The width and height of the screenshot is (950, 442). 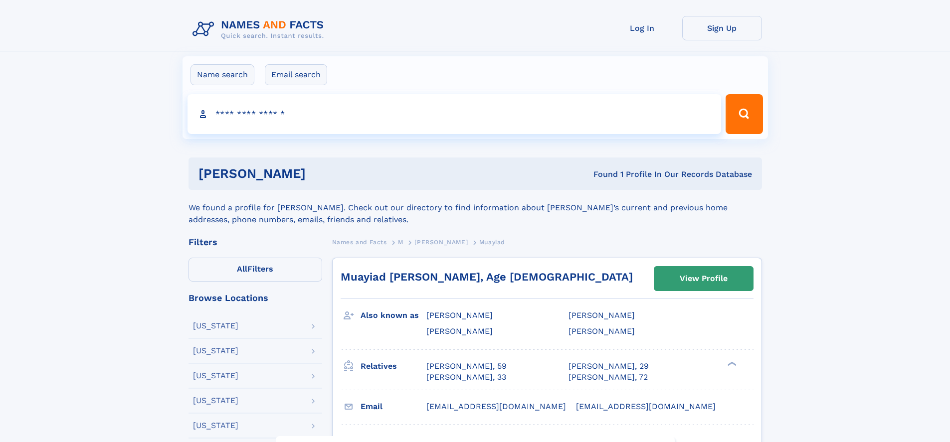 I want to click on a: Log In, so click(x=642, y=28).